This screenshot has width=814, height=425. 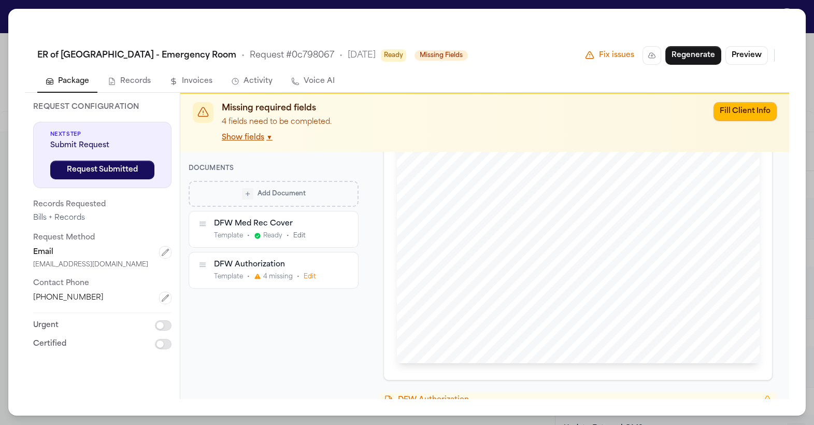 I want to click on button: Show fields▼, so click(x=247, y=138).